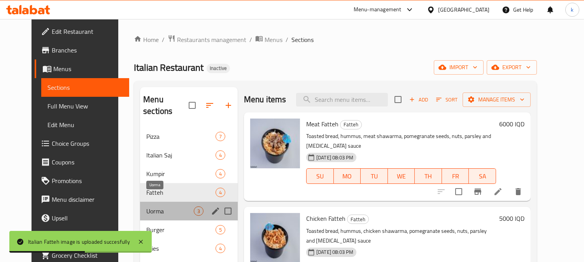 The height and width of the screenshot is (262, 584). I want to click on div: Burger5, so click(189, 230).